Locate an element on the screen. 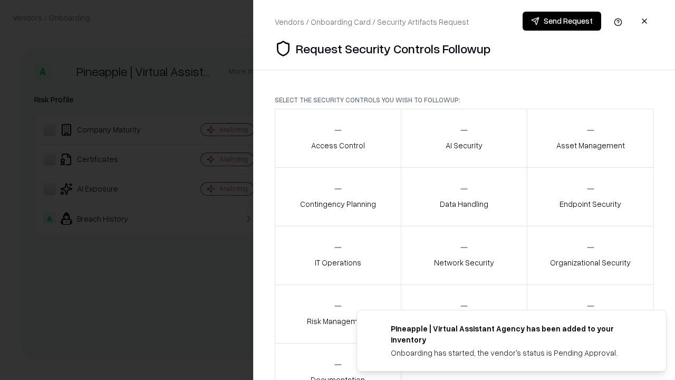  p: Select the security controls you wish to followup: is located at coordinates (464, 100).